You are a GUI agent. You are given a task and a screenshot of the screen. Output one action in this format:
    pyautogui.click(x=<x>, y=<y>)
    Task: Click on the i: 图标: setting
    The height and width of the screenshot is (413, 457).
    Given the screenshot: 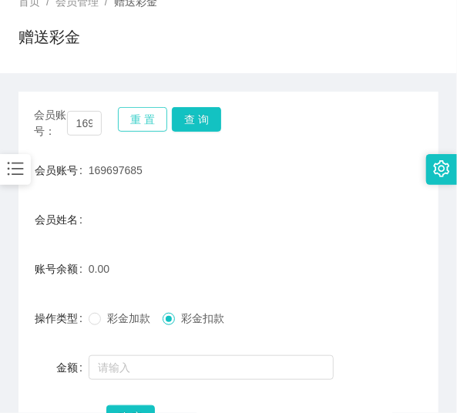 What is the action you would take?
    pyautogui.click(x=442, y=169)
    